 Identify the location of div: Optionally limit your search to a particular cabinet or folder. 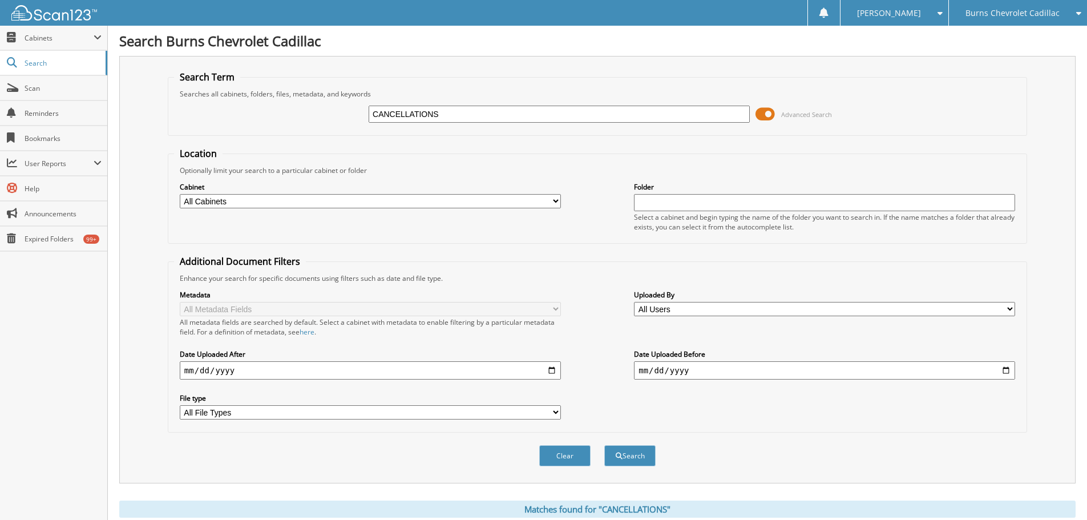
(597, 170).